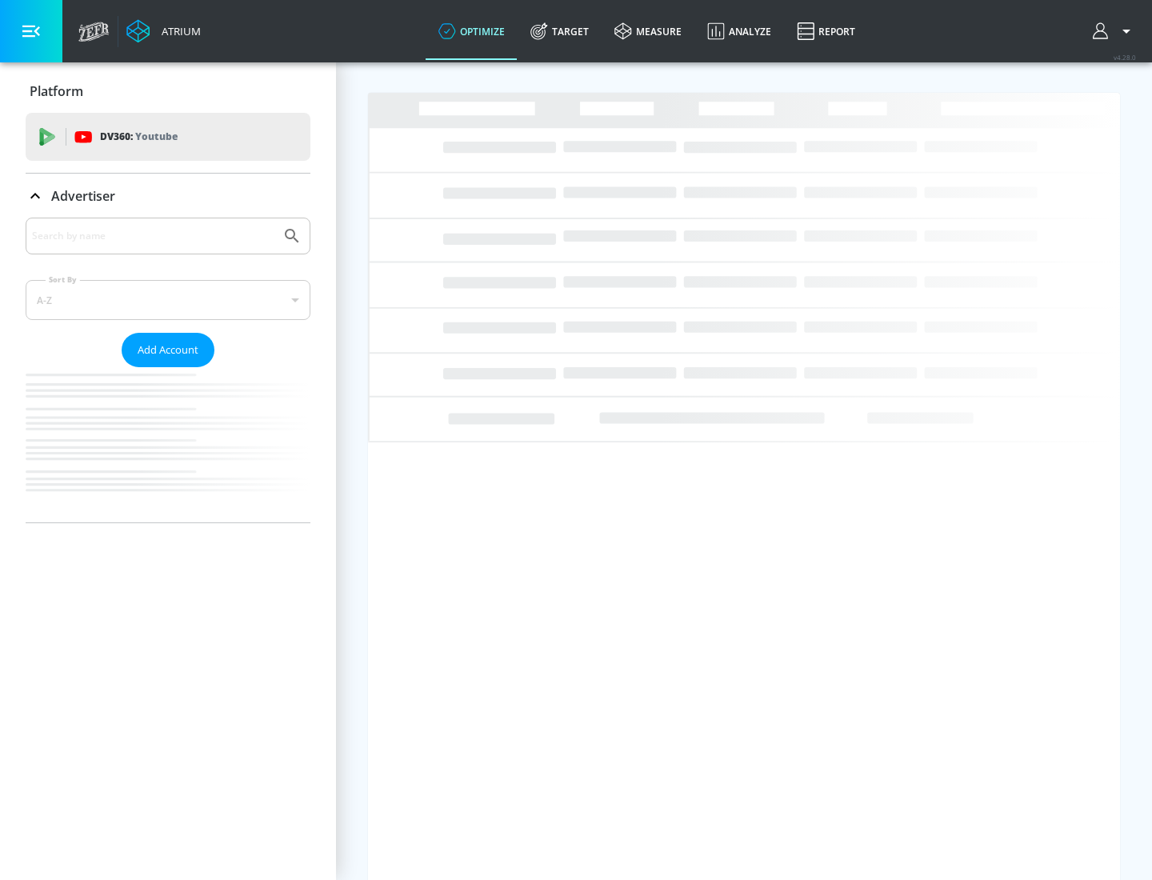  Describe the element at coordinates (153, 236) in the screenshot. I see `input: Search by name` at that location.